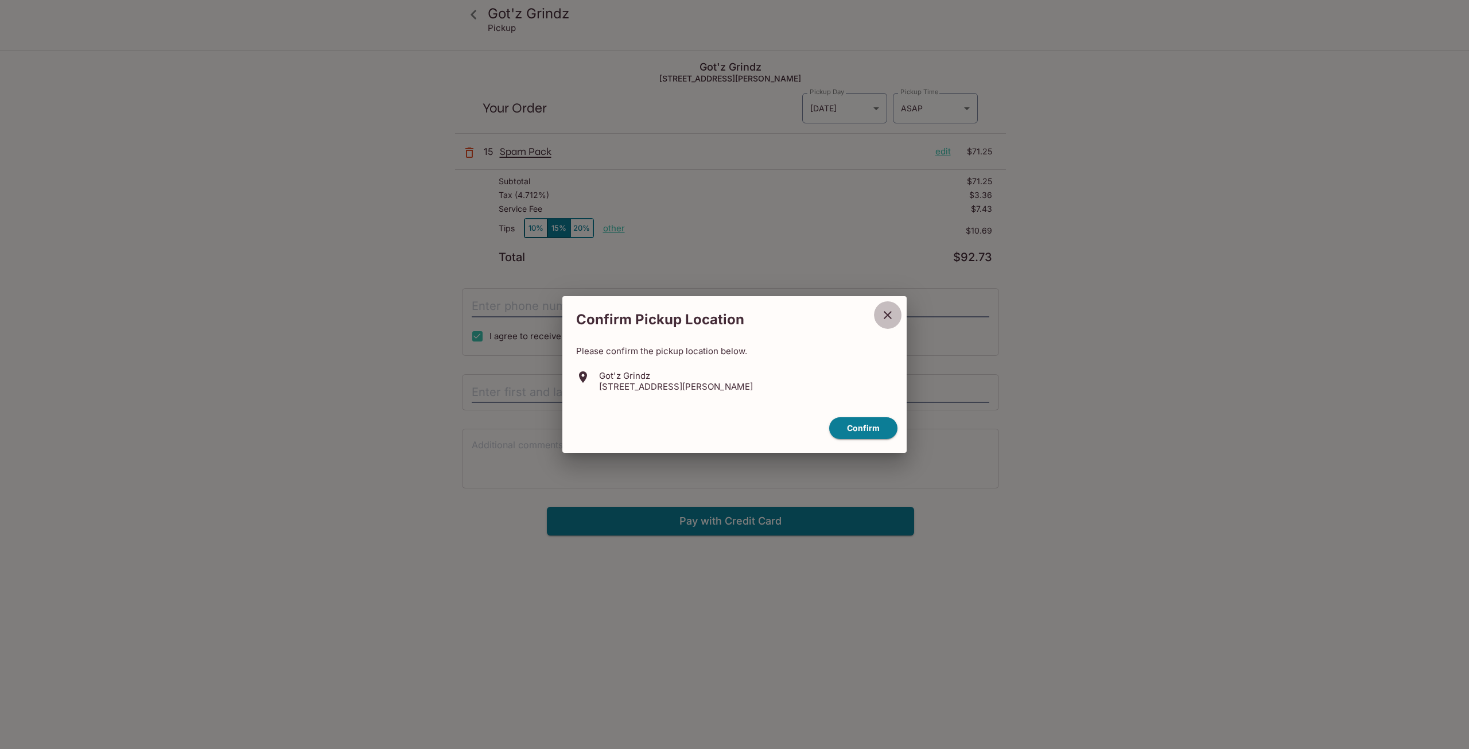  I want to click on button: confirm, so click(863, 428).